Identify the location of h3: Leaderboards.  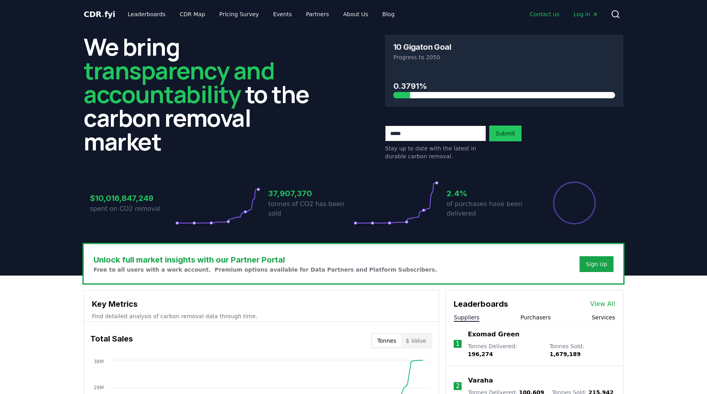
(481, 304).